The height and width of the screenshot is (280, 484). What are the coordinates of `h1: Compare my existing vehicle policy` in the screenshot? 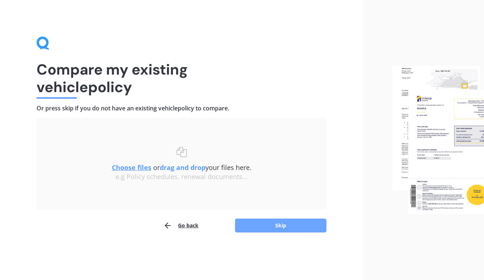 It's located at (181, 78).